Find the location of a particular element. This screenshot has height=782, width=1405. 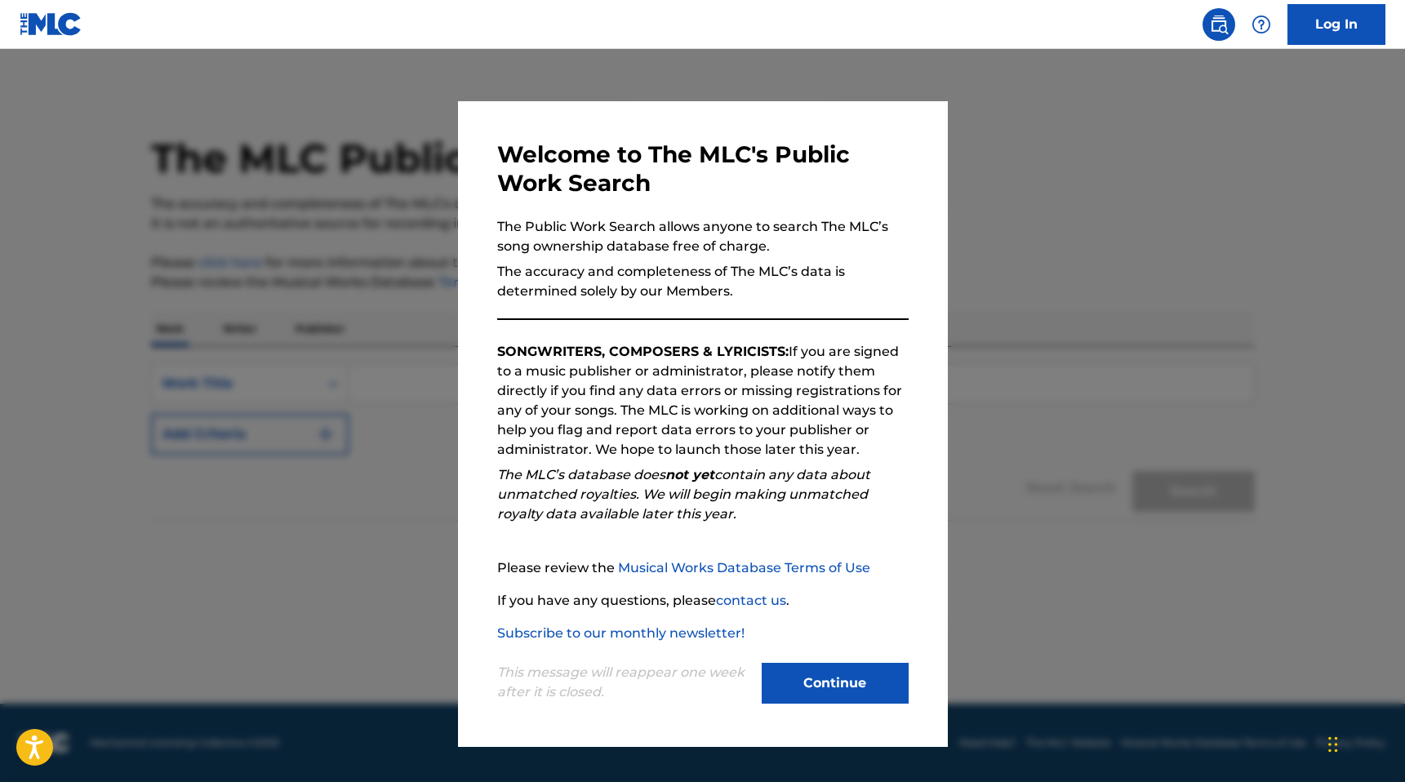

p: The Public Work Search allows anyone to search The MLC’s song ownership database free of charge. is located at coordinates (703, 237).